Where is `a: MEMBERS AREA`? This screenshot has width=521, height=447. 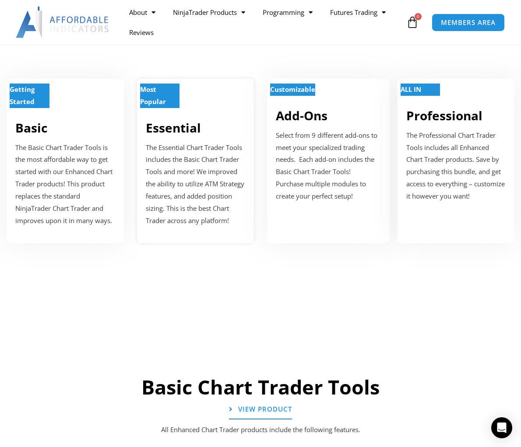
a: MEMBERS AREA is located at coordinates (468, 22).